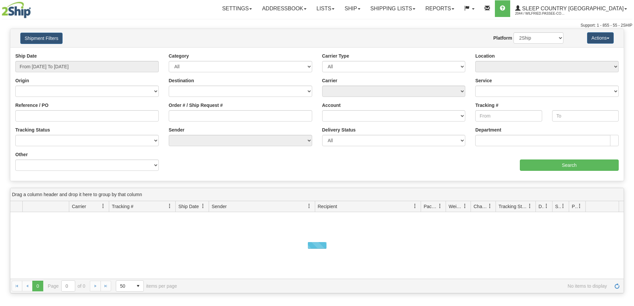 This screenshot has width=634, height=306. What do you see at coordinates (530, 206) in the screenshot?
I see `a: Tracking Status filter column settings` at bounding box center [530, 206].